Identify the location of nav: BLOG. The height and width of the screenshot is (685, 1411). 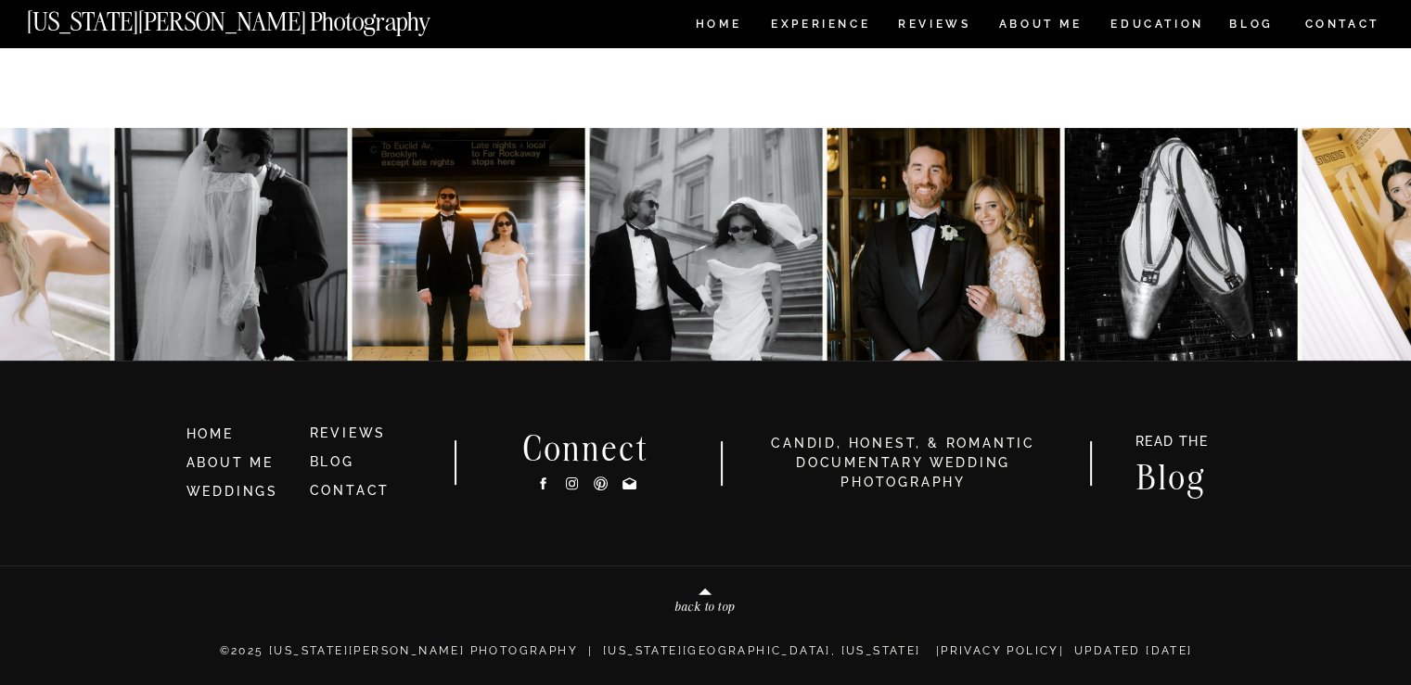
(1251, 26).